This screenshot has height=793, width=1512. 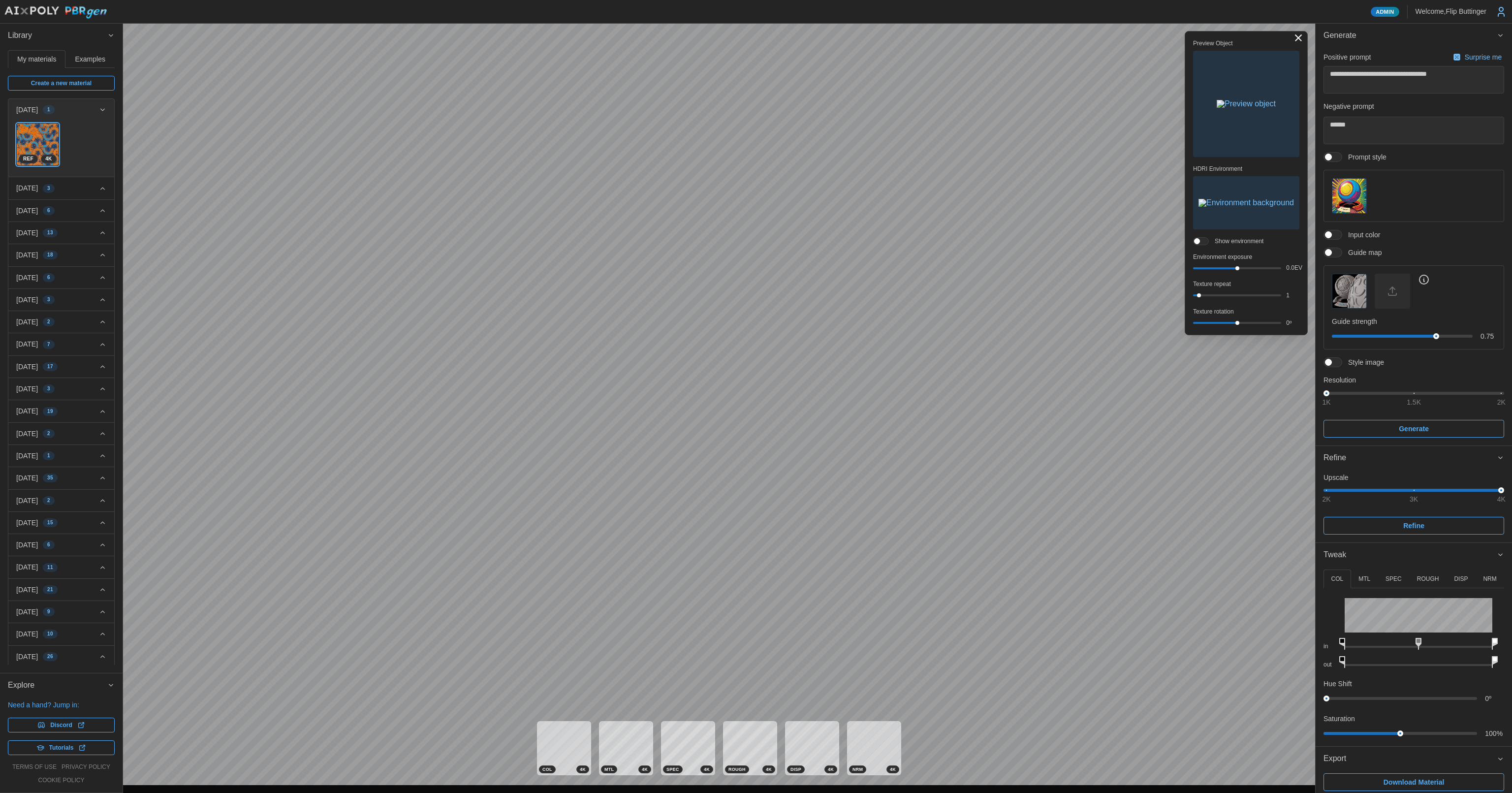 What do you see at coordinates (1393, 579) in the screenshot?
I see `p: SPEC` at bounding box center [1393, 579].